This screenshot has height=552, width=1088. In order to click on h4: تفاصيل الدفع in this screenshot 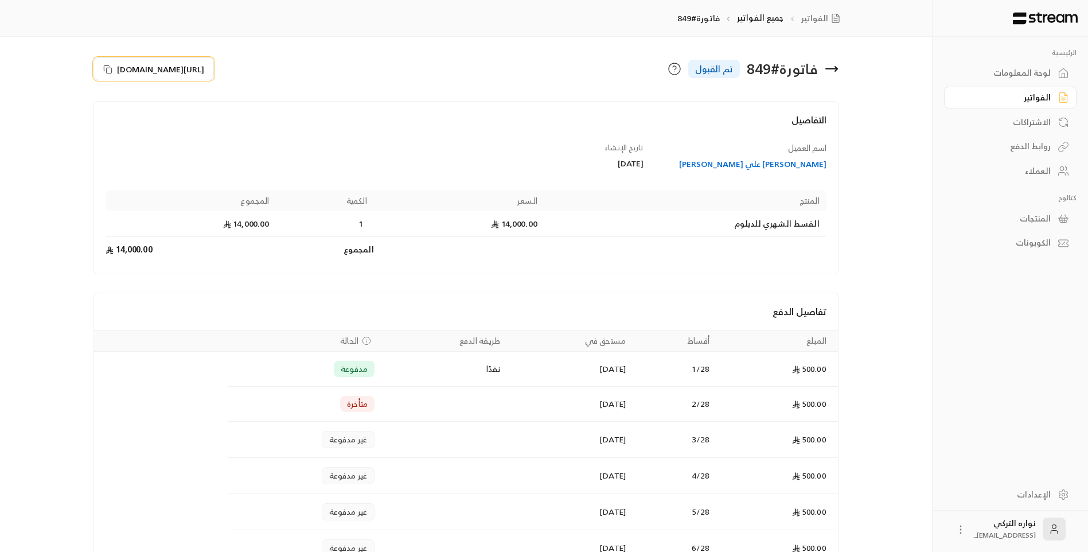, I will do `click(466, 312)`.